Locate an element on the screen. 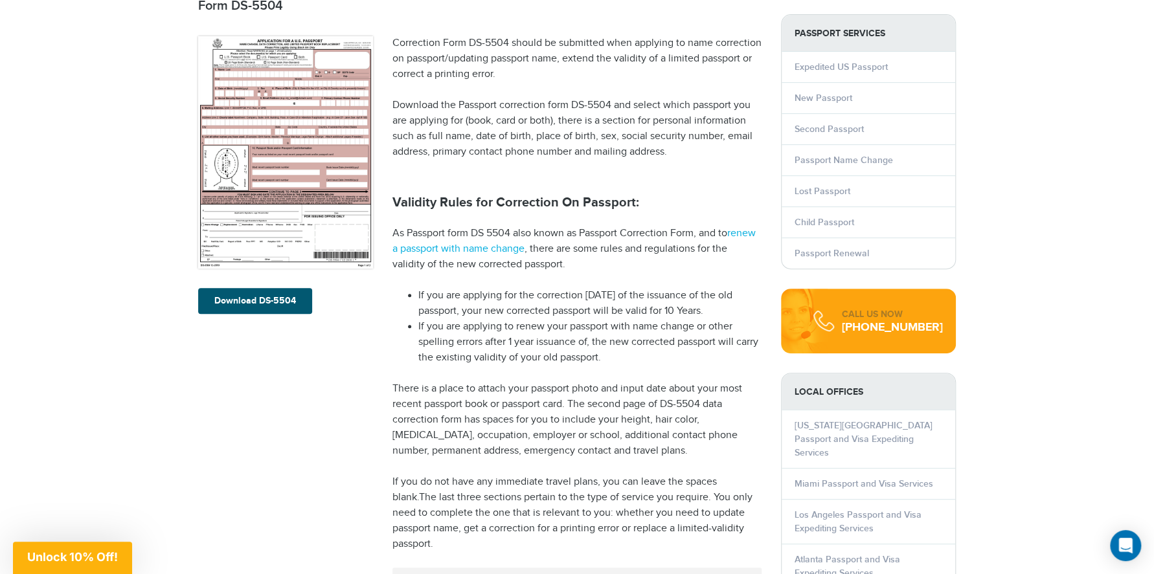 This screenshot has width=1154, height=574. a: Miami Passport and Visa Services is located at coordinates (864, 484).